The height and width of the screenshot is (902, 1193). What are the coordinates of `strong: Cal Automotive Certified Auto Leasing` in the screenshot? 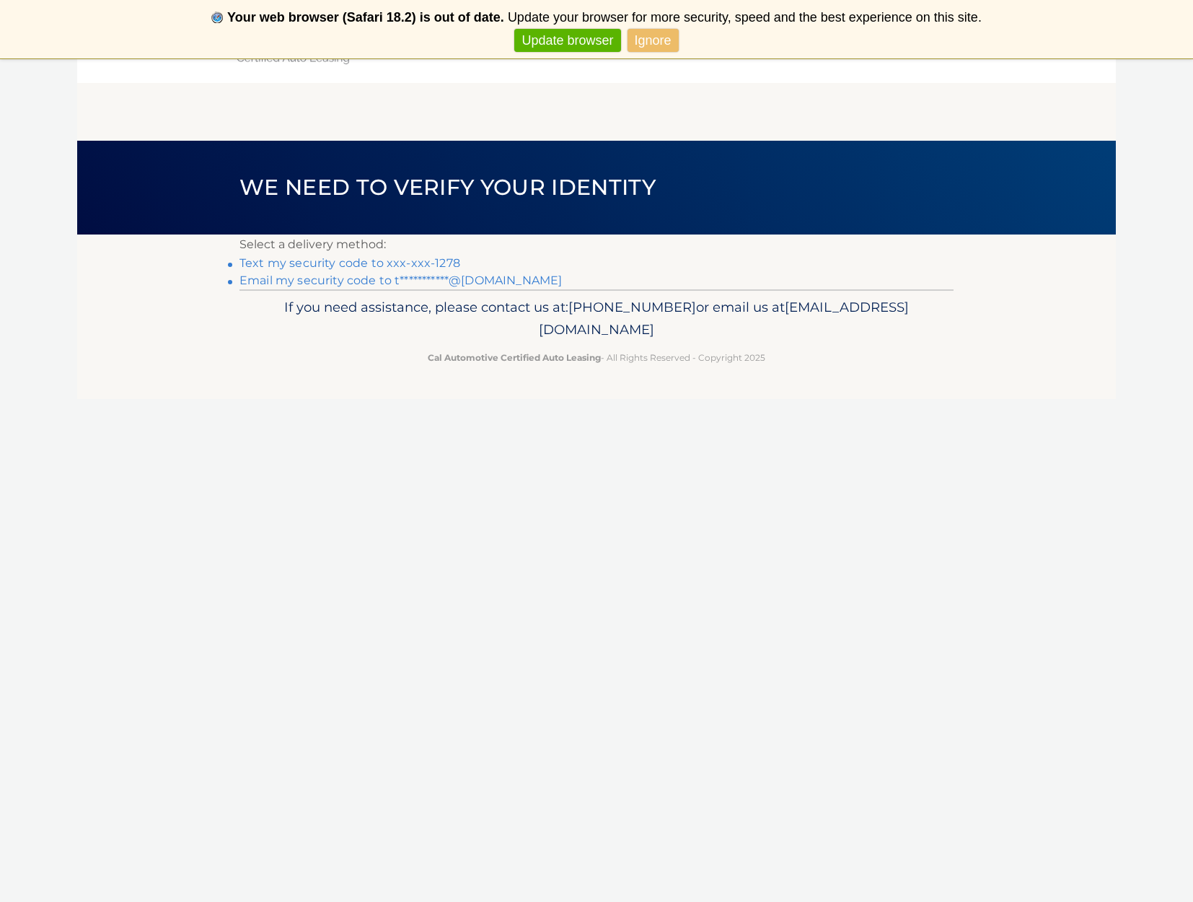 It's located at (514, 357).